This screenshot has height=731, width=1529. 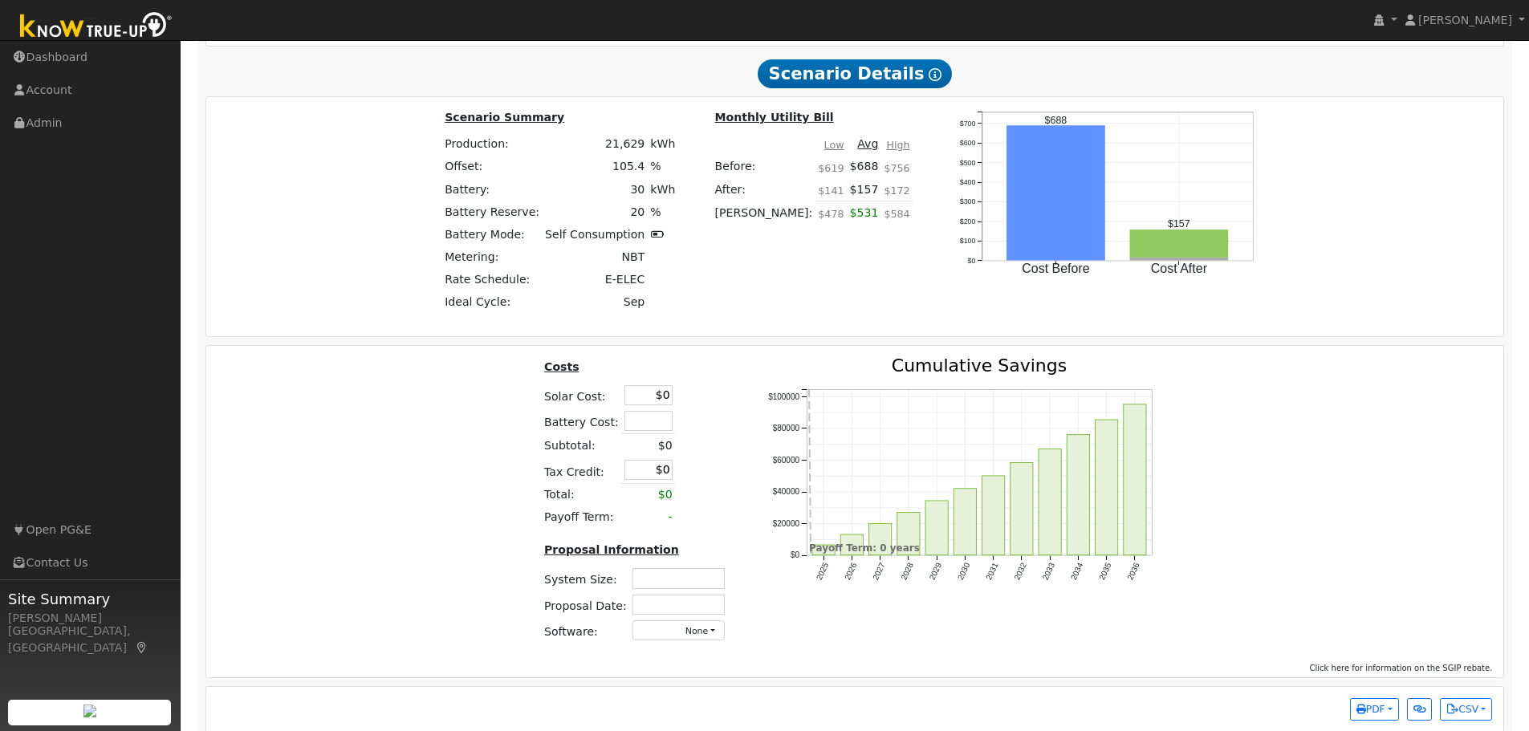 What do you see at coordinates (787, 491) in the screenshot?
I see `text: $40000` at bounding box center [787, 491].